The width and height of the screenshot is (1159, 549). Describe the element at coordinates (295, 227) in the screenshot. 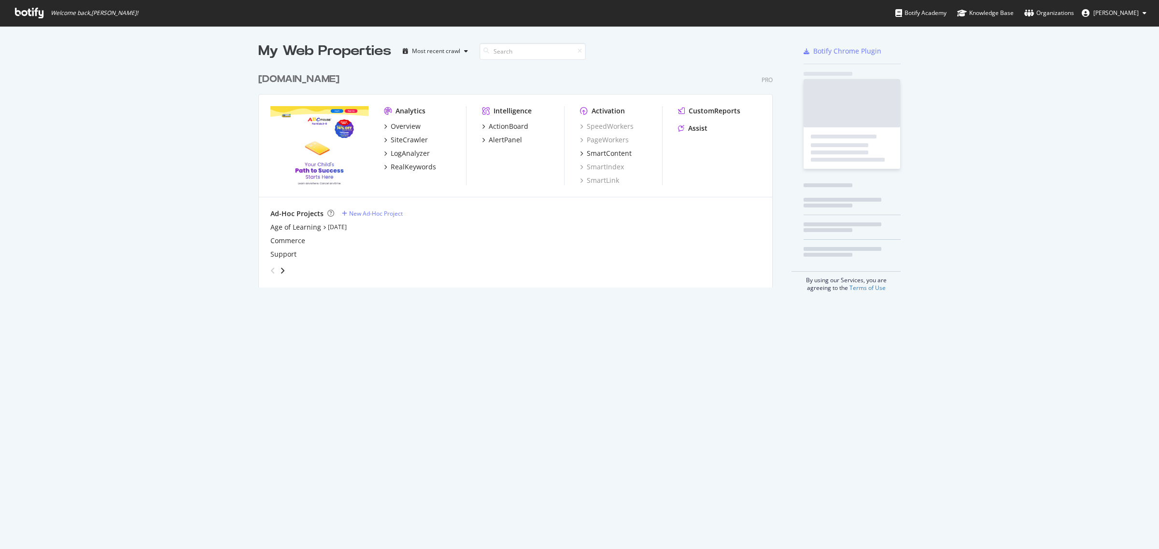

I see `a: Age of Learning` at that location.